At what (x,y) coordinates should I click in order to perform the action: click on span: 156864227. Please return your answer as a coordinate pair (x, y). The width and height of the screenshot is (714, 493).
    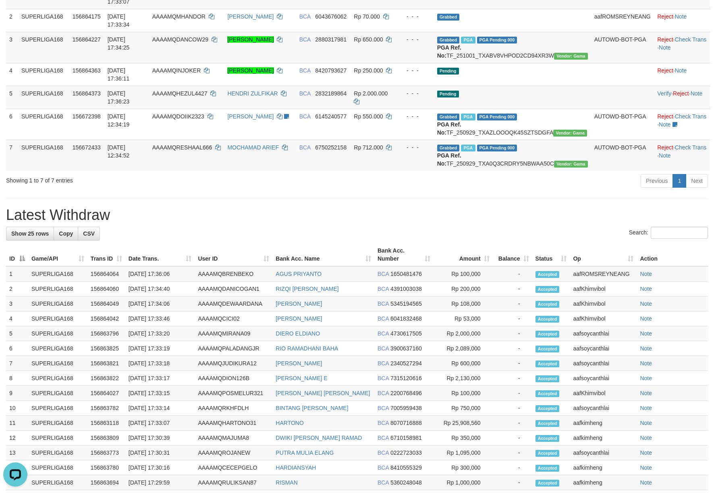
    Looking at the image, I should click on (87, 39).